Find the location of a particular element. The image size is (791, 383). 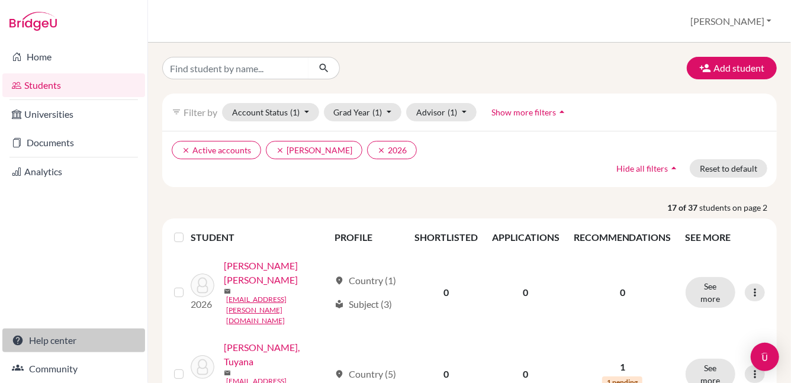

button: Account Status(1) is located at coordinates (271, 112).